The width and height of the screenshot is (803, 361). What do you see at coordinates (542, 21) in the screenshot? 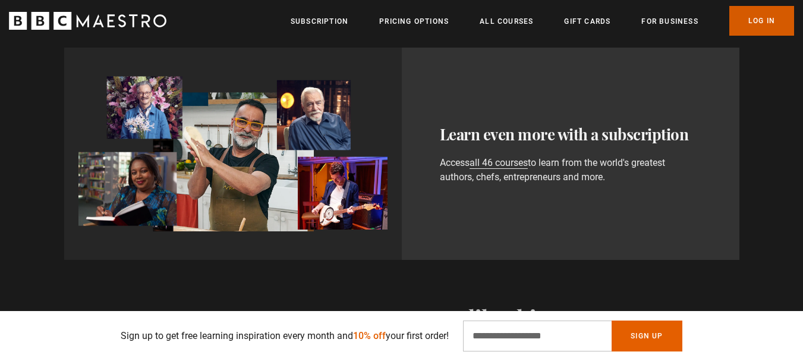
I see `nav: Primary` at bounding box center [542, 21].